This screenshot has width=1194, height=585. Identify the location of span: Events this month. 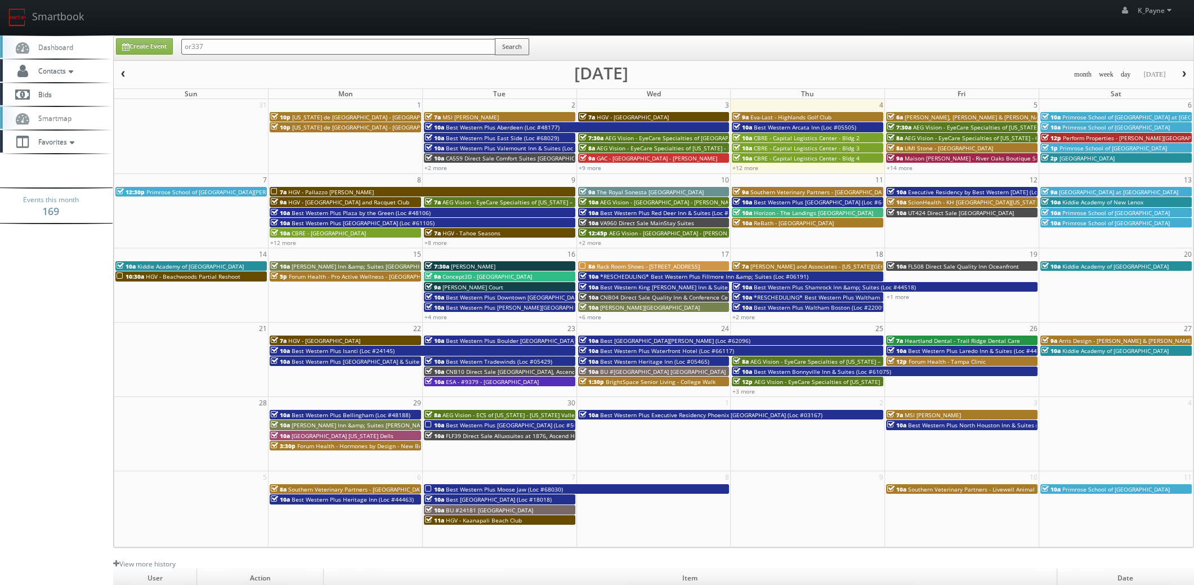
(51, 200).